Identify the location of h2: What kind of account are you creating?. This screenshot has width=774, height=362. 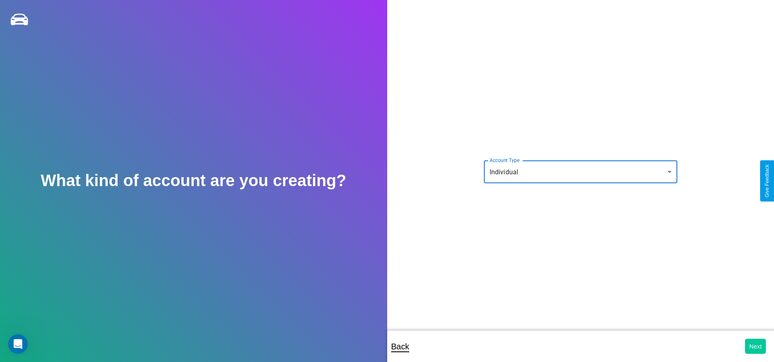
(193, 180).